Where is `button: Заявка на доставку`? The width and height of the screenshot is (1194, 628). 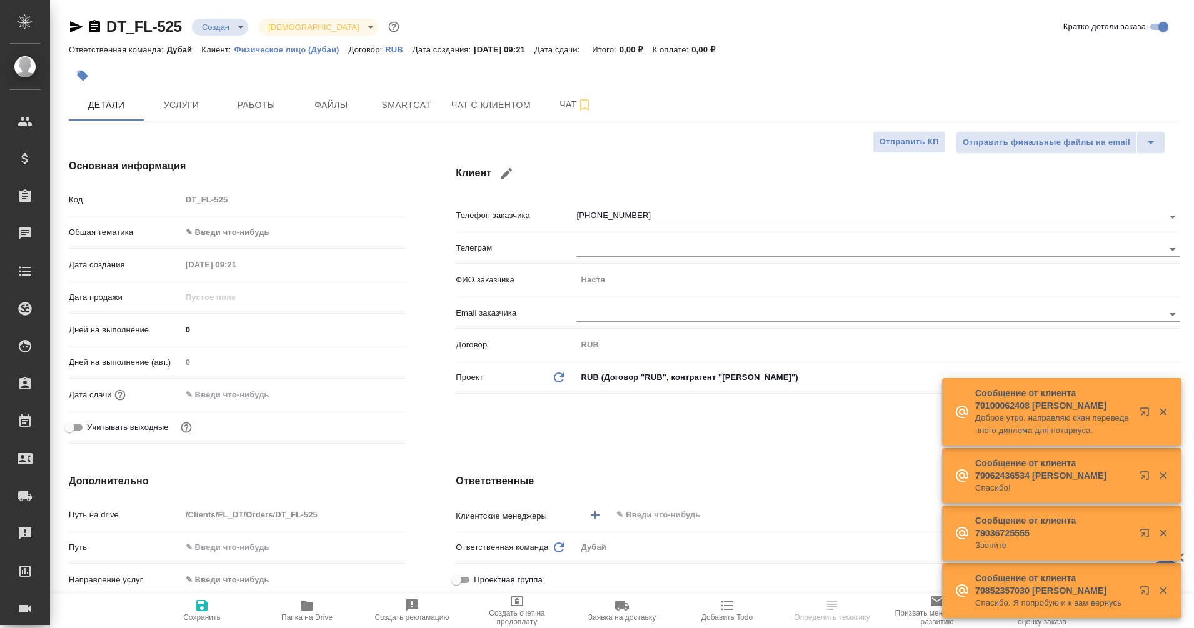
button: Заявка на доставку is located at coordinates (622, 611).